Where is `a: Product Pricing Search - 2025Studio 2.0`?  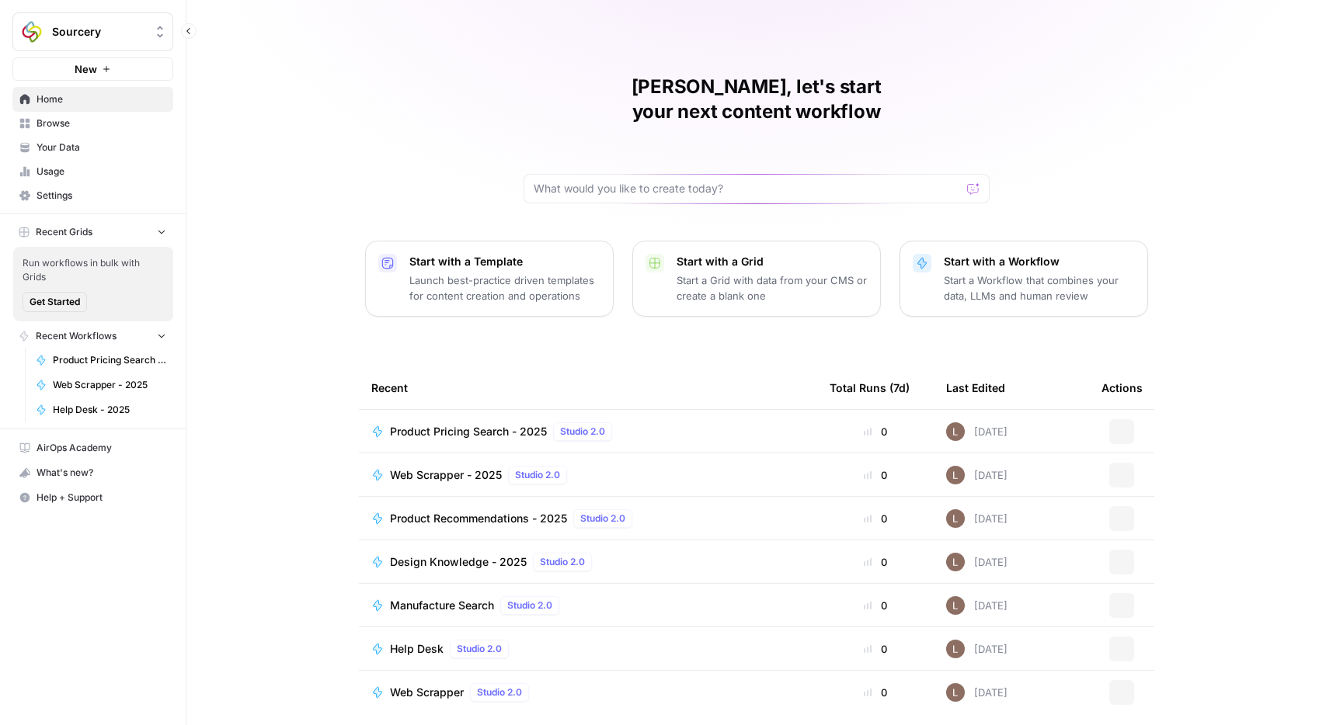 a: Product Pricing Search - 2025Studio 2.0 is located at coordinates (588, 432).